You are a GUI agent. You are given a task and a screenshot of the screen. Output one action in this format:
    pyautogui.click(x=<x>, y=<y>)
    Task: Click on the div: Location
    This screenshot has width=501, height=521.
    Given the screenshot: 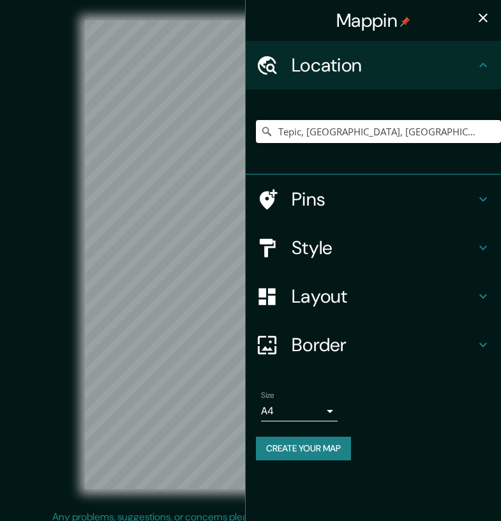 What is the action you would take?
    pyautogui.click(x=373, y=65)
    